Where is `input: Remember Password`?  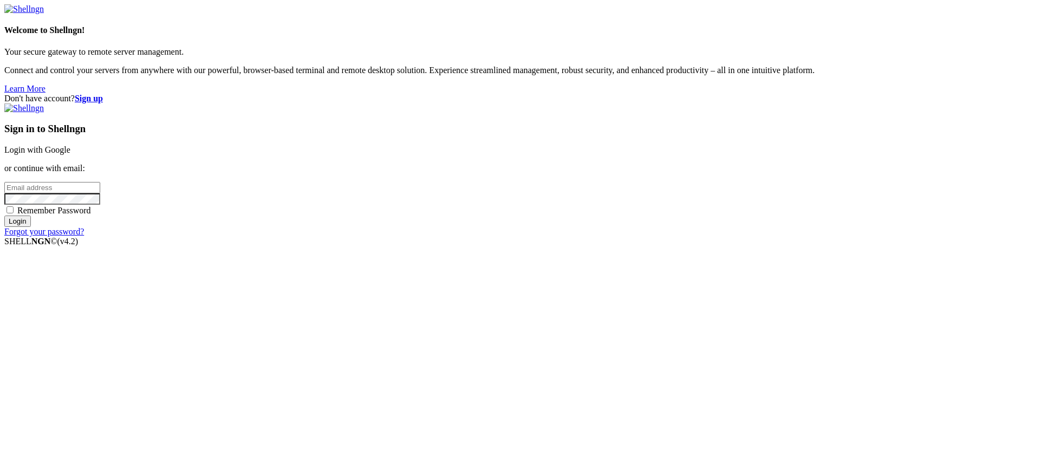
input: Remember Password is located at coordinates (10, 210).